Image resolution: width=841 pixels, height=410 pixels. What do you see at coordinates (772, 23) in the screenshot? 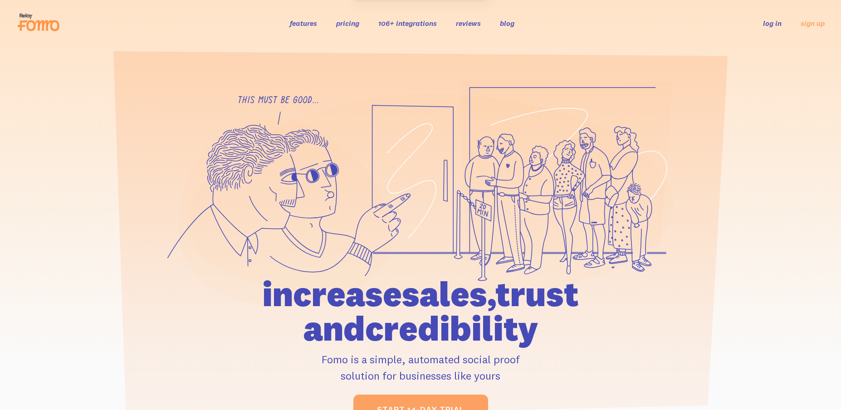
I see `a: log in` at bounding box center [772, 23].